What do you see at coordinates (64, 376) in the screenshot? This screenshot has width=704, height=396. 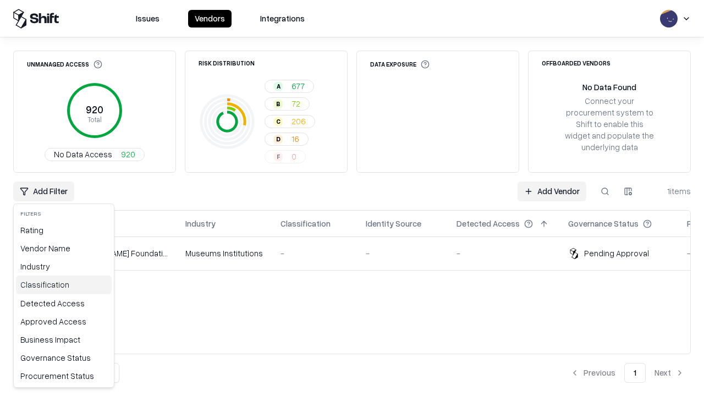 I see `div: Procurement Status` at bounding box center [64, 376].